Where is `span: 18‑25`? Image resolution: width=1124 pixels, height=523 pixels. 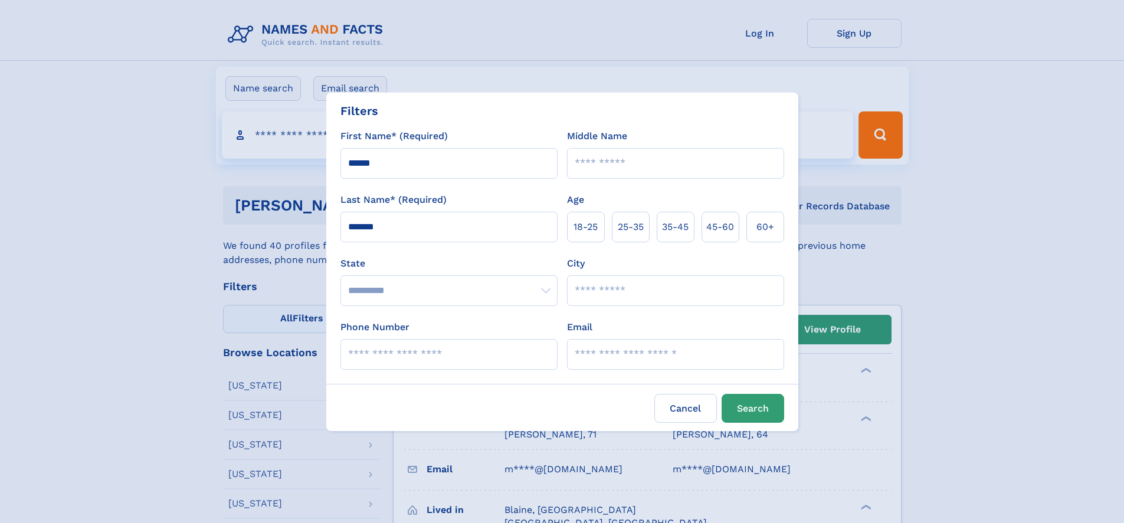
span: 18‑25 is located at coordinates (585, 227).